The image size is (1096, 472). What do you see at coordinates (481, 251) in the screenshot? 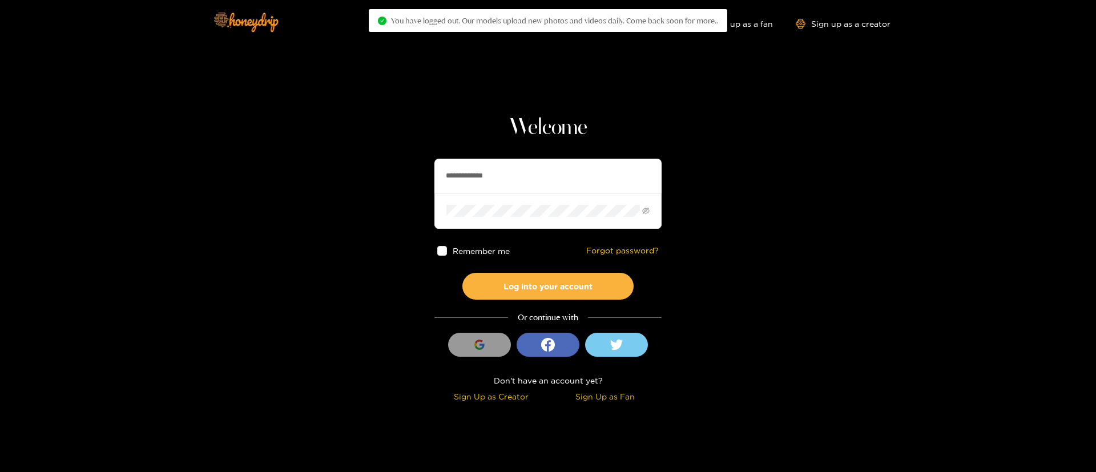
I see `span: Remember me` at bounding box center [481, 251].